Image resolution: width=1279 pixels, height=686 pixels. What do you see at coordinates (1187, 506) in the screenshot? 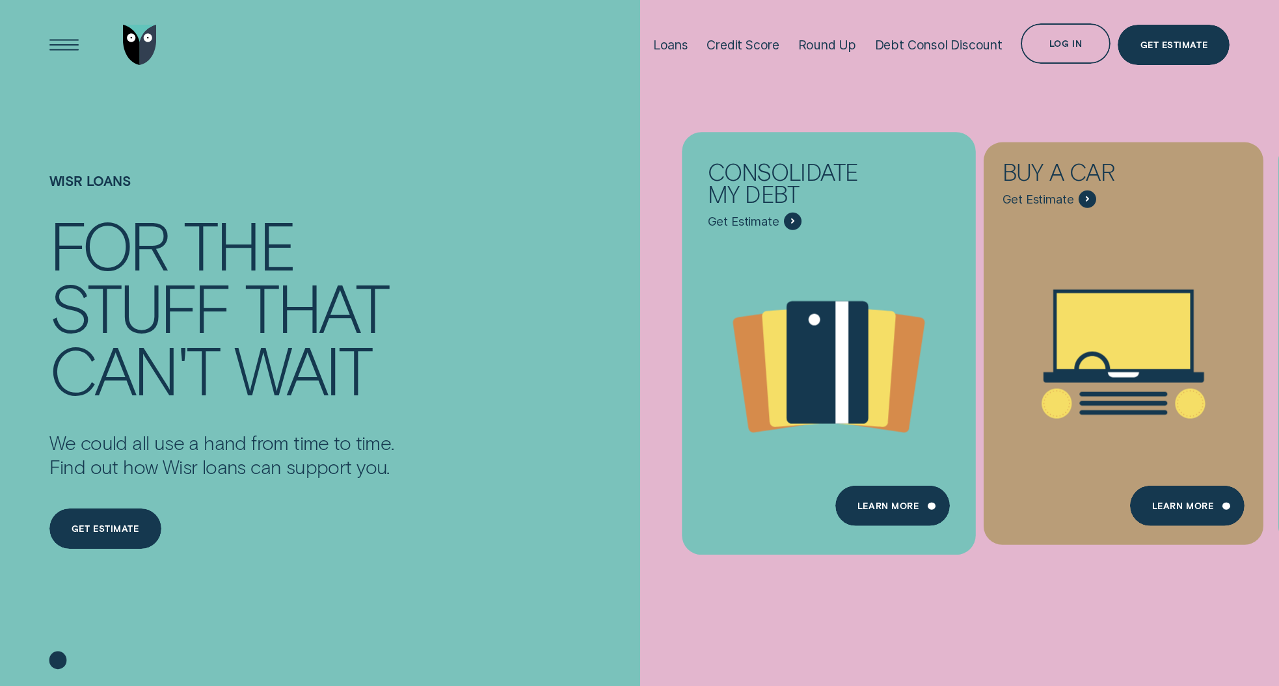
I see `a: Learn More` at bounding box center [1187, 506].